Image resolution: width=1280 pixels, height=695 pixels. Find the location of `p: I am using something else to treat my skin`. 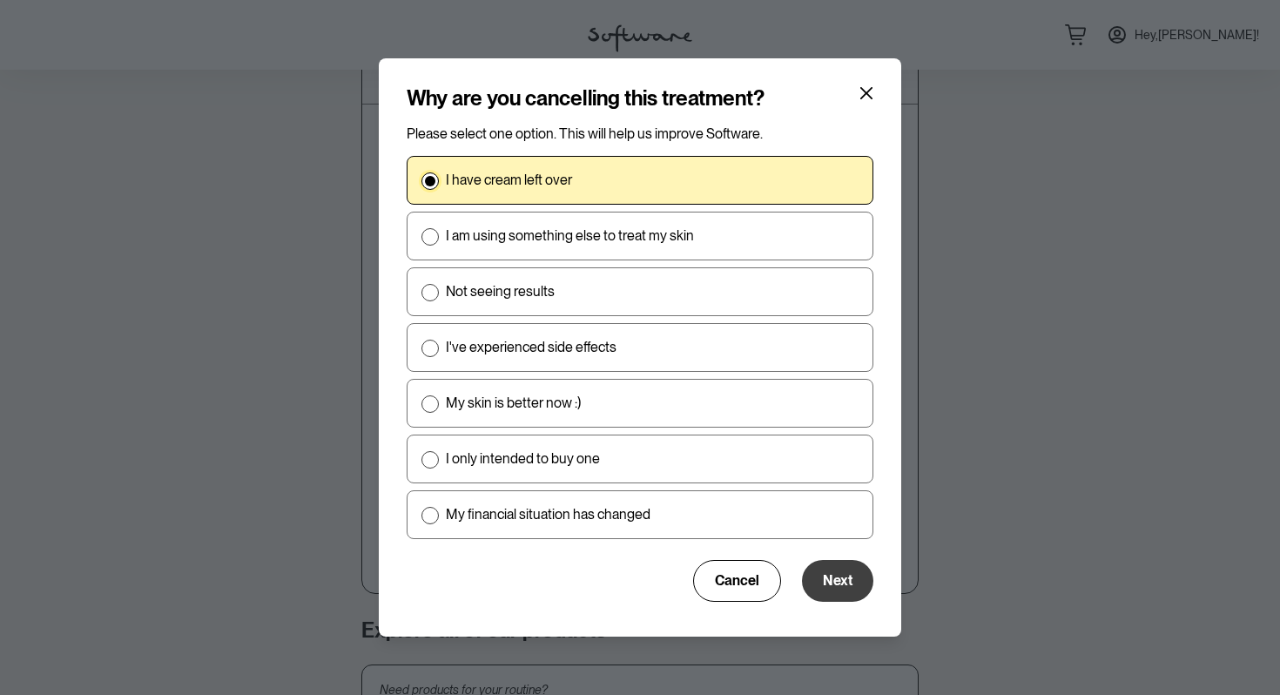

p: I am using something else to treat my skin is located at coordinates (569, 235).